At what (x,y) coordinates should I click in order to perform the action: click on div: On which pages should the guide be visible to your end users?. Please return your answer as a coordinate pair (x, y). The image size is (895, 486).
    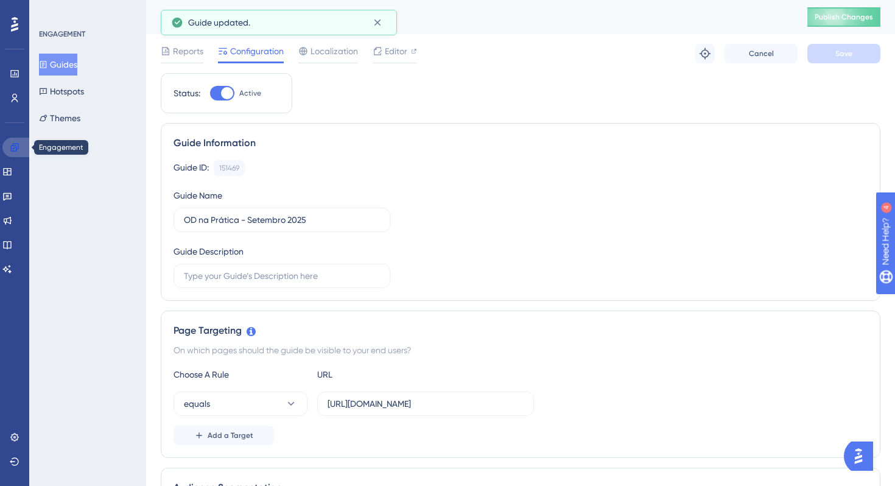
    Looking at the image, I should click on (521, 350).